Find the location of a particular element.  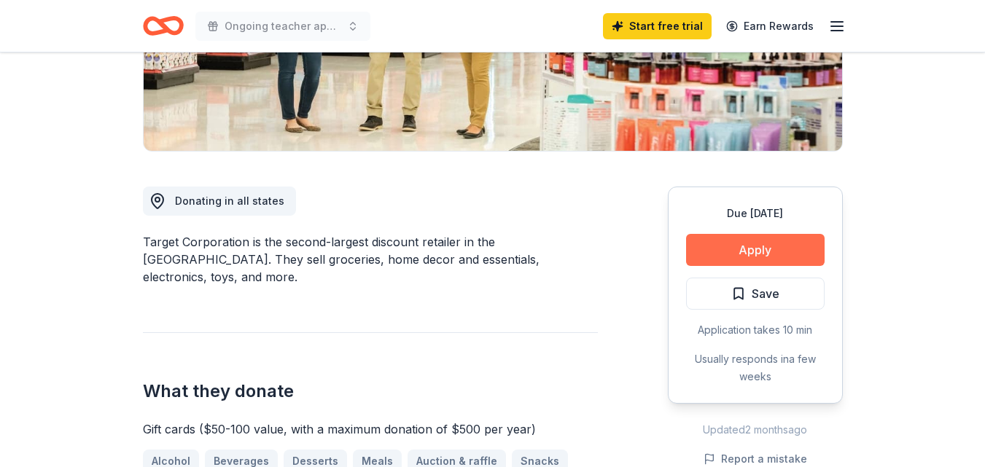

button: Apply is located at coordinates (755, 250).